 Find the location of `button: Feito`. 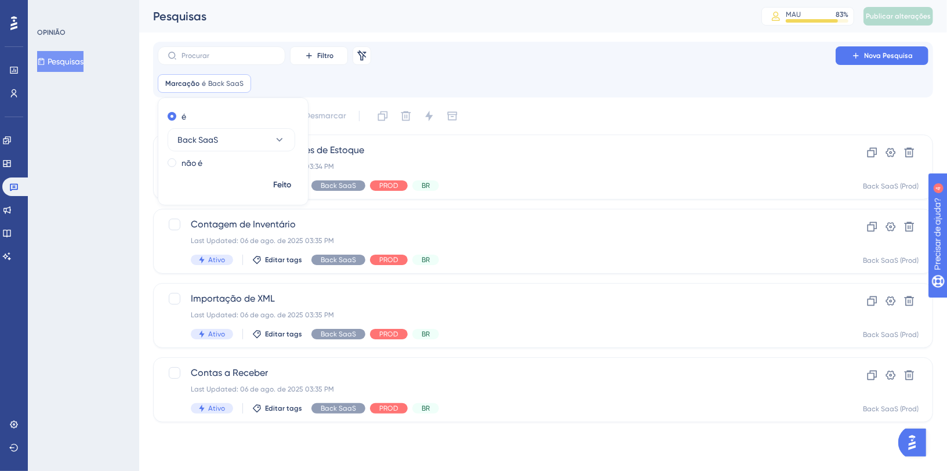

button: Feito is located at coordinates (283, 185).